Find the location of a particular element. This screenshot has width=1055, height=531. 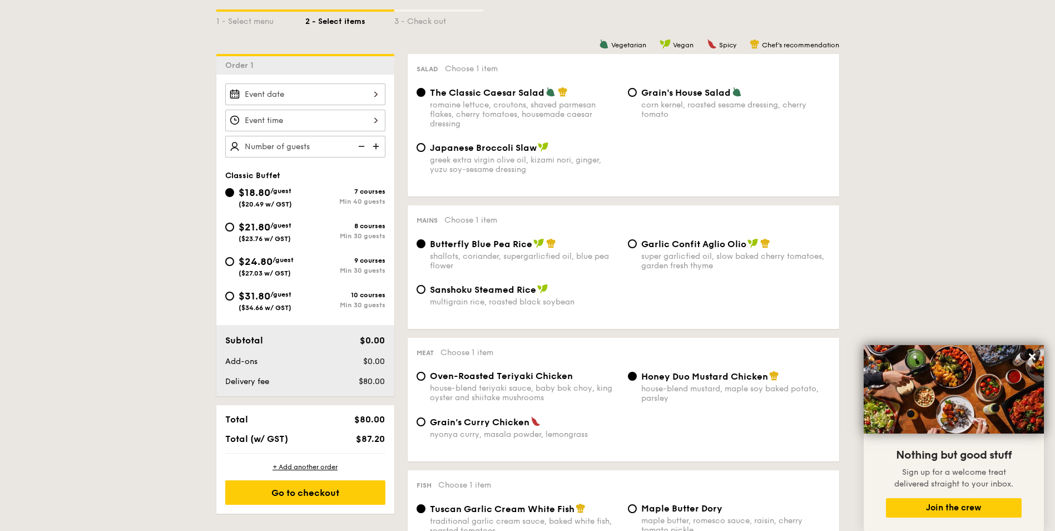

span: Mains is located at coordinates (427, 220).